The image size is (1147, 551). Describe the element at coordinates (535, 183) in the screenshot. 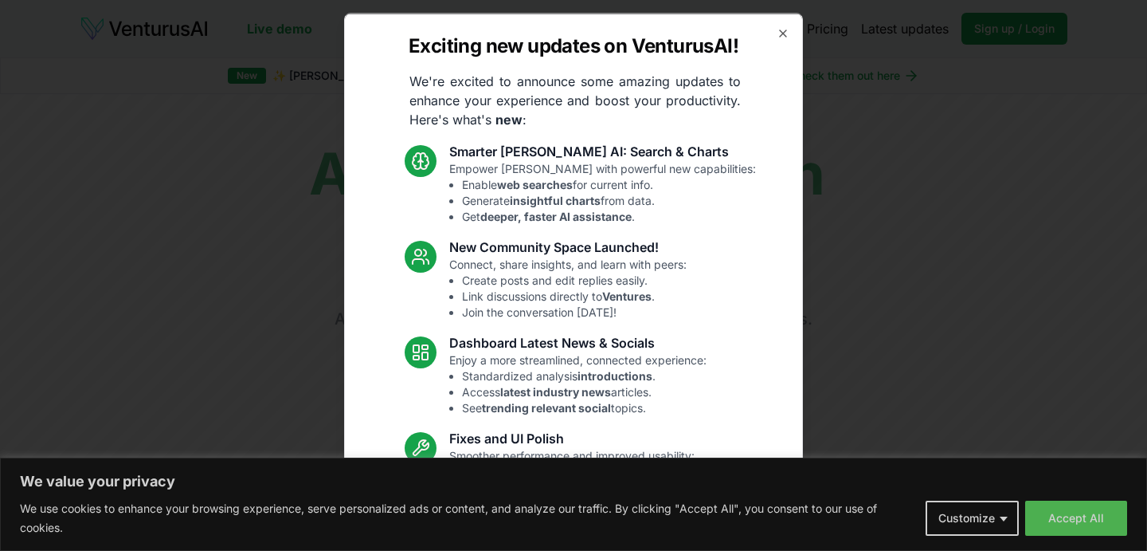

I see `strong: web searches` at that location.